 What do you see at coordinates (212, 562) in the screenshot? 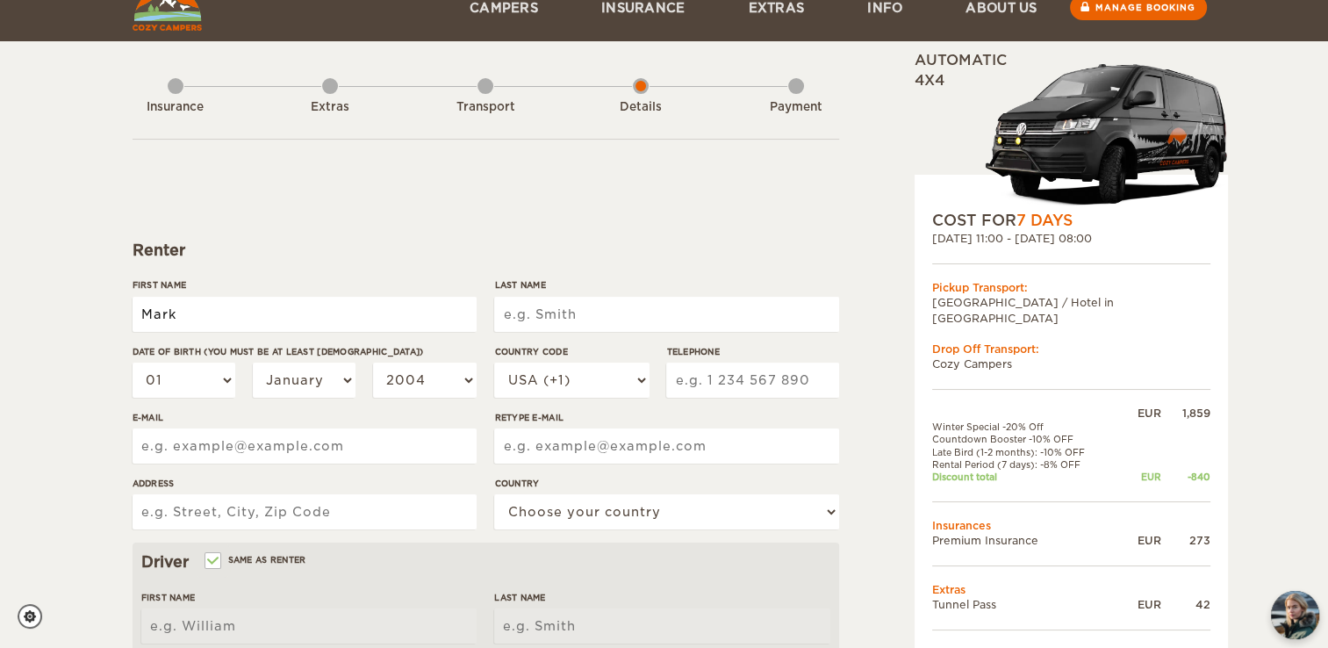
I see `input: Same as renter` at bounding box center [212, 562].